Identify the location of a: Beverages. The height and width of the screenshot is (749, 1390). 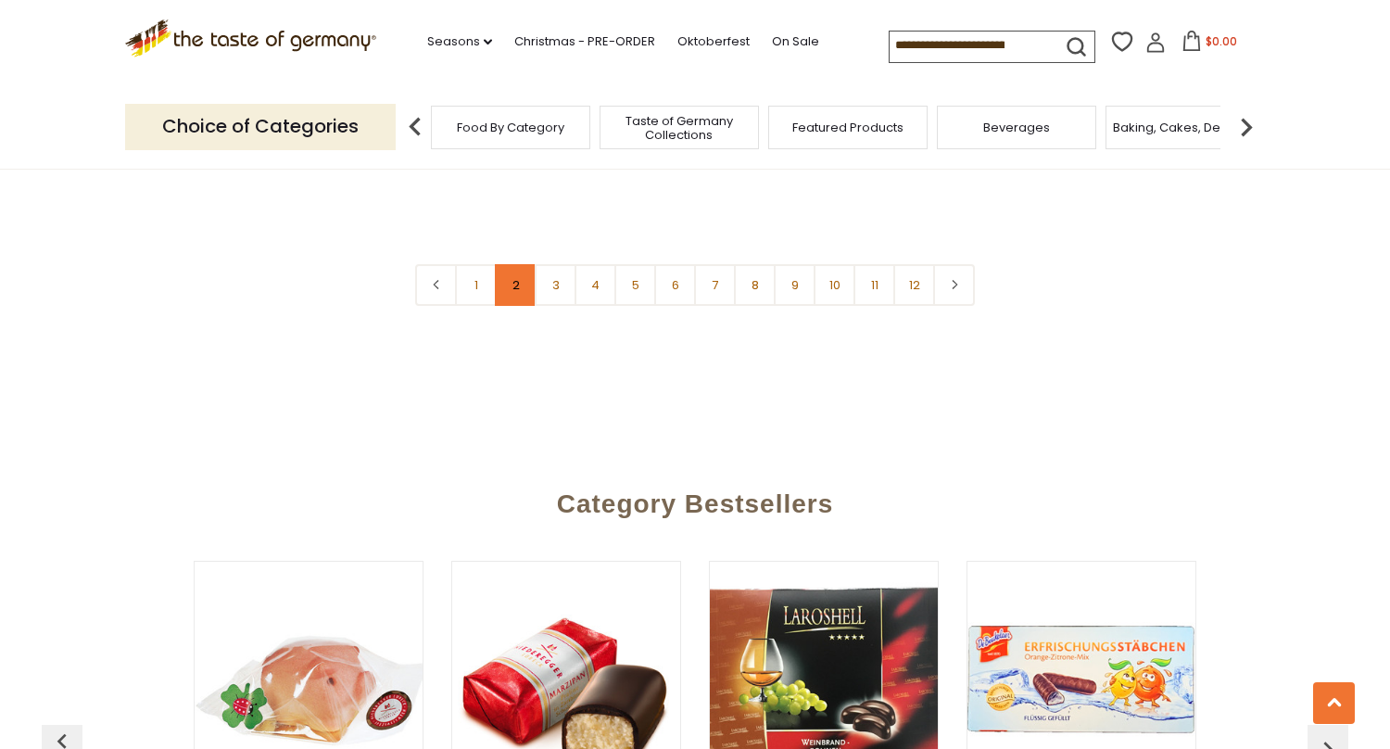
(1016, 127).